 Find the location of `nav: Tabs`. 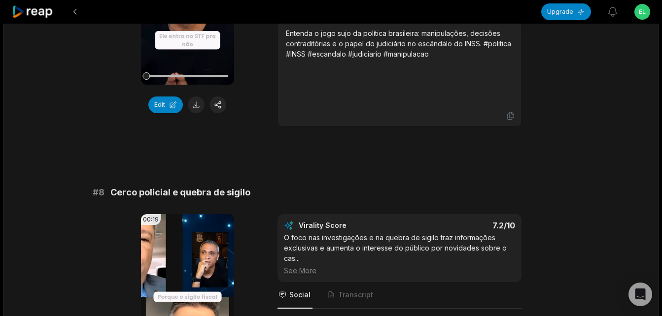

nav: Tabs is located at coordinates (399, 296).